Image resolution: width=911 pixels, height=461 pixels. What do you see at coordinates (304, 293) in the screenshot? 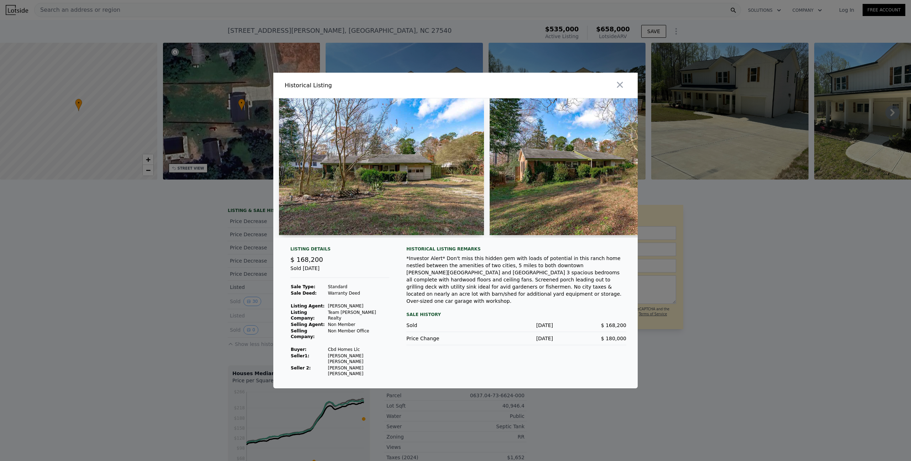
I see `strong: Sale Deed:` at bounding box center [304, 293].